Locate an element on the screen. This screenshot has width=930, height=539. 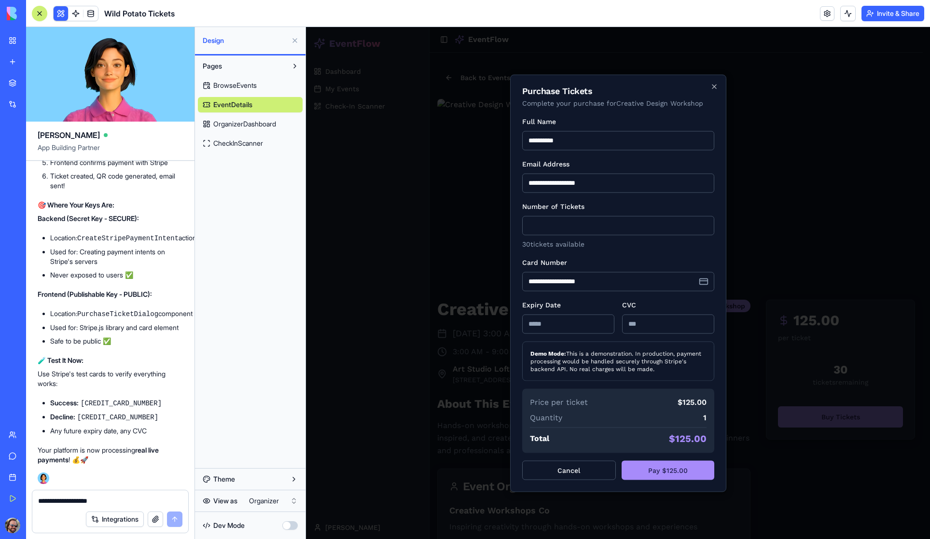
a: CheckInScanner is located at coordinates (250, 143).